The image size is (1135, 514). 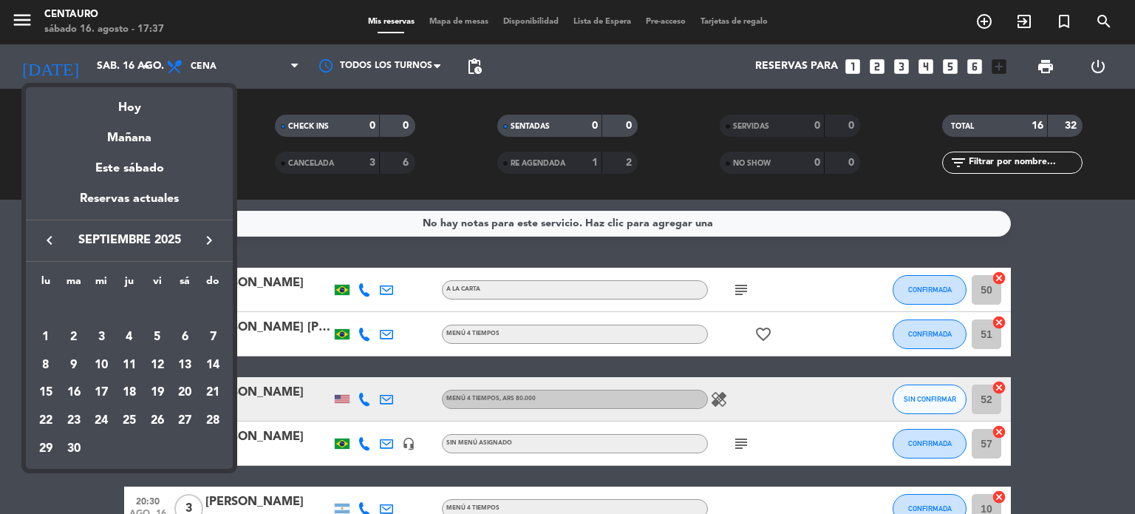 What do you see at coordinates (101, 284) in the screenshot?
I see `th: miércoles` at bounding box center [101, 284].